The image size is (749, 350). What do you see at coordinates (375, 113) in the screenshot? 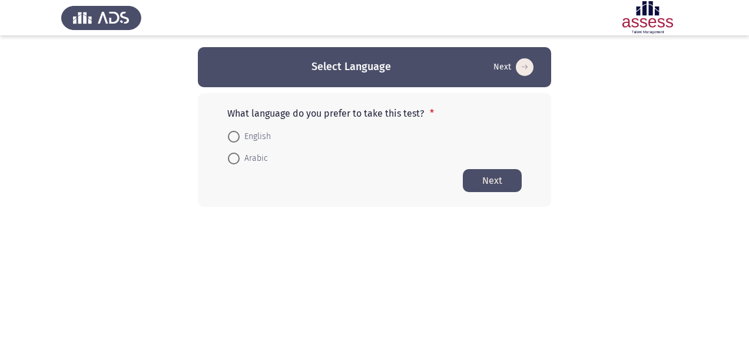
I see `p: What language do you prefer to take this test?` at bounding box center [375, 113].